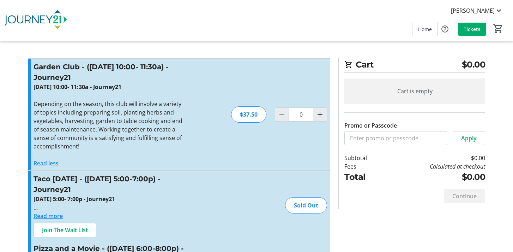 This screenshot has height=252, width=513. Describe the element at coordinates (48, 216) in the screenshot. I see `button: Read more` at that location.